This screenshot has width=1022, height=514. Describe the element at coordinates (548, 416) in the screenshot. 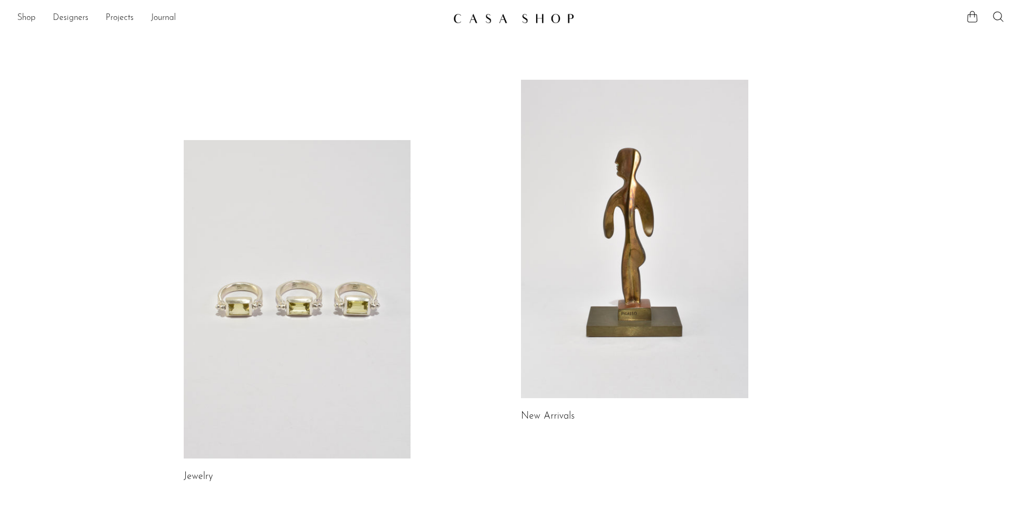

I see `a: New Arrivals` at that location.